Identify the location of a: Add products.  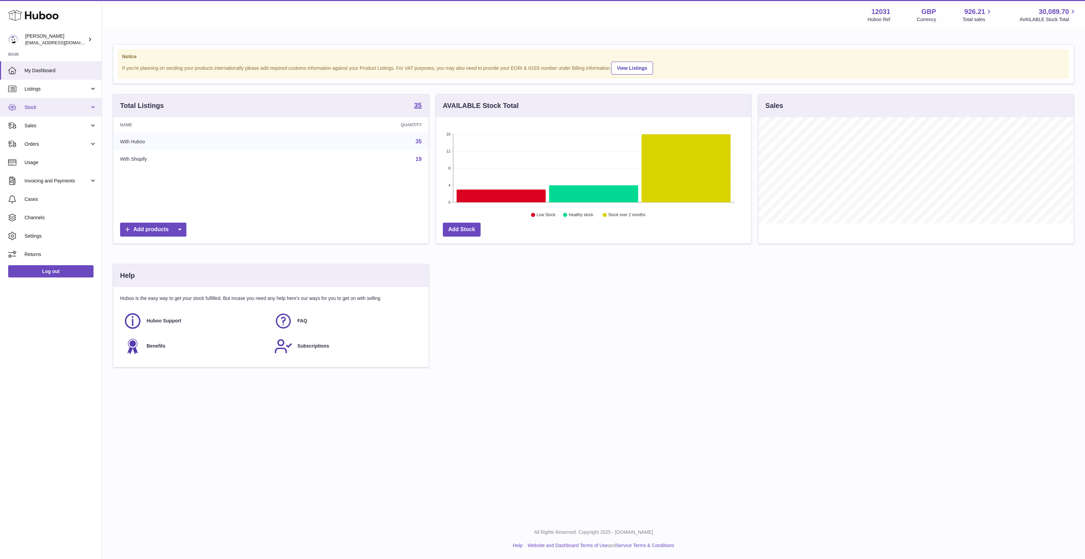
(153, 229).